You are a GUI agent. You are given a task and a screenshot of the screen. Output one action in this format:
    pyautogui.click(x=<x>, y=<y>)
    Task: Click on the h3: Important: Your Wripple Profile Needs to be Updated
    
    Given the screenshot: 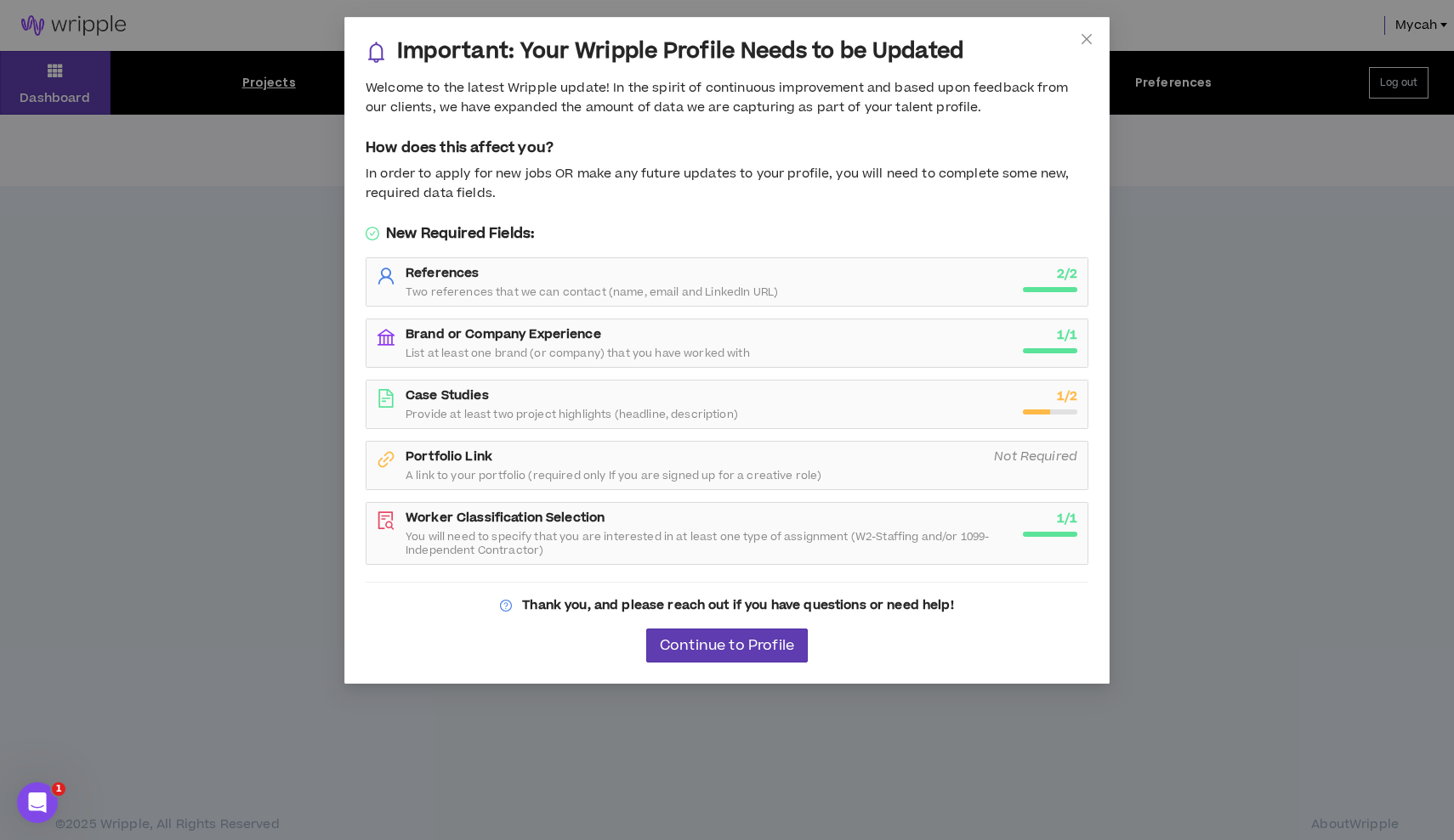 What is the action you would take?
    pyautogui.click(x=681, y=52)
    